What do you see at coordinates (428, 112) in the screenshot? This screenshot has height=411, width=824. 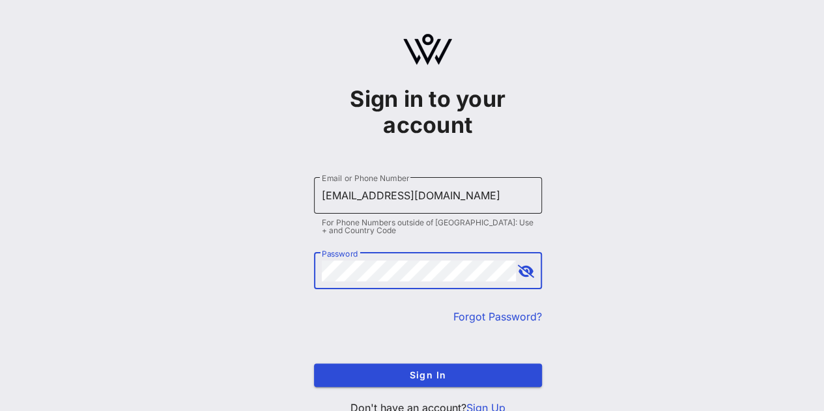 I see `h1: Sign in to your account` at bounding box center [428, 112].